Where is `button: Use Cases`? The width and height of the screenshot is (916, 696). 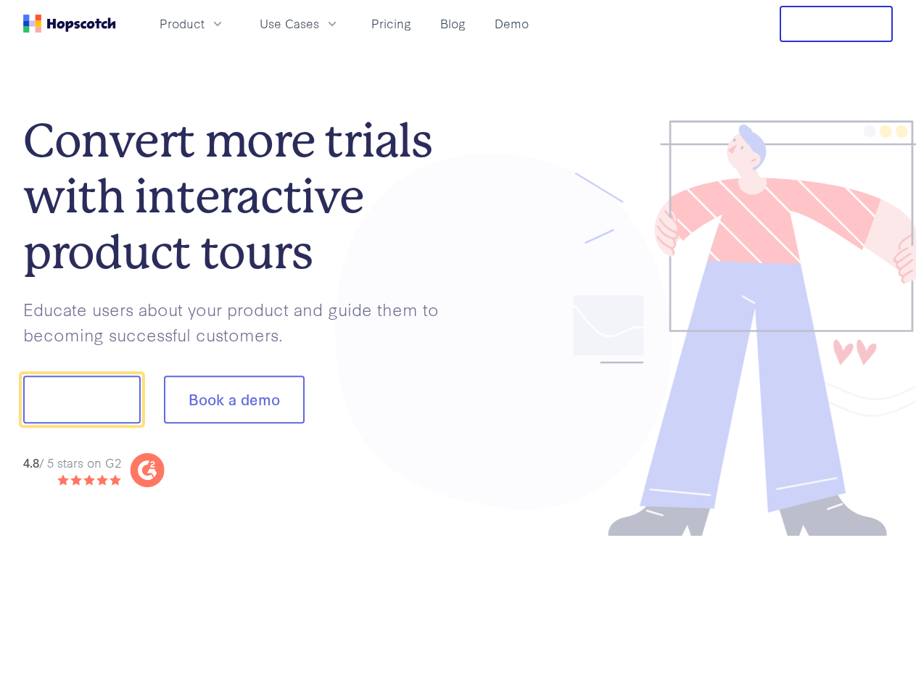
button: Use Cases is located at coordinates (299, 23).